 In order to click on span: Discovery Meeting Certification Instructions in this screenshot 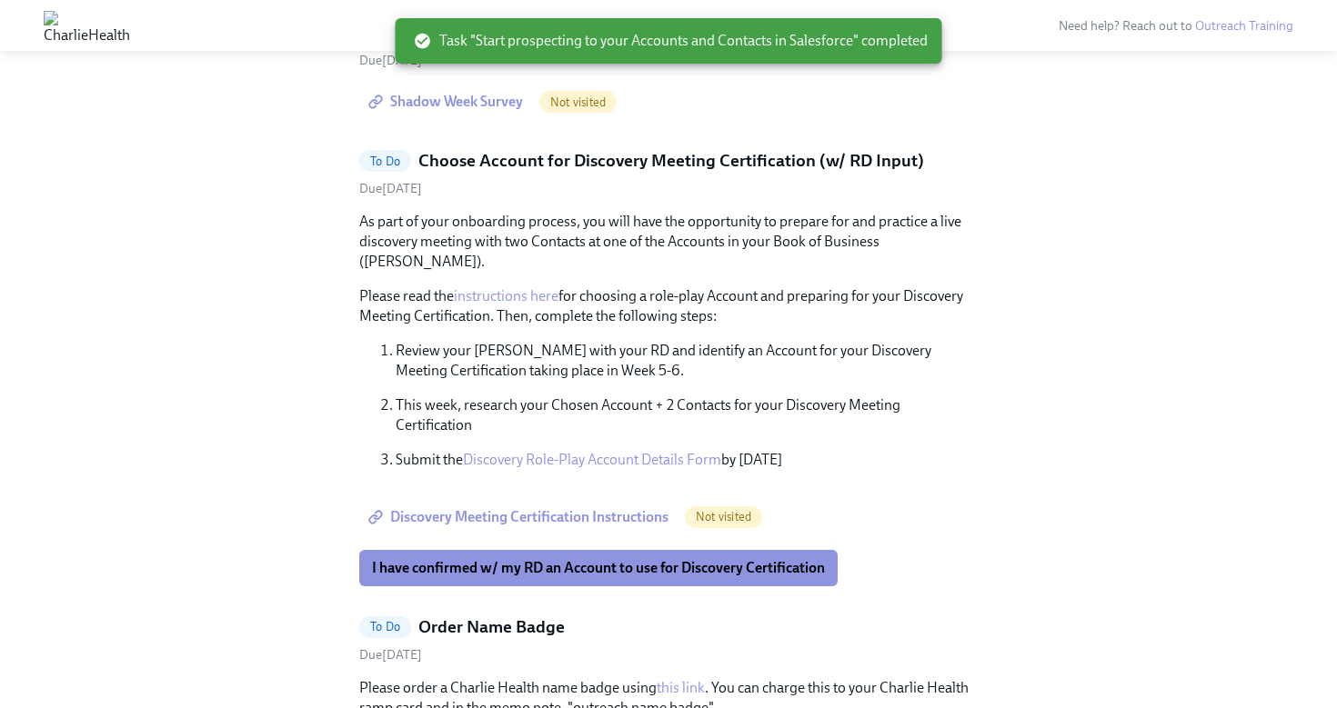, I will do `click(520, 517)`.